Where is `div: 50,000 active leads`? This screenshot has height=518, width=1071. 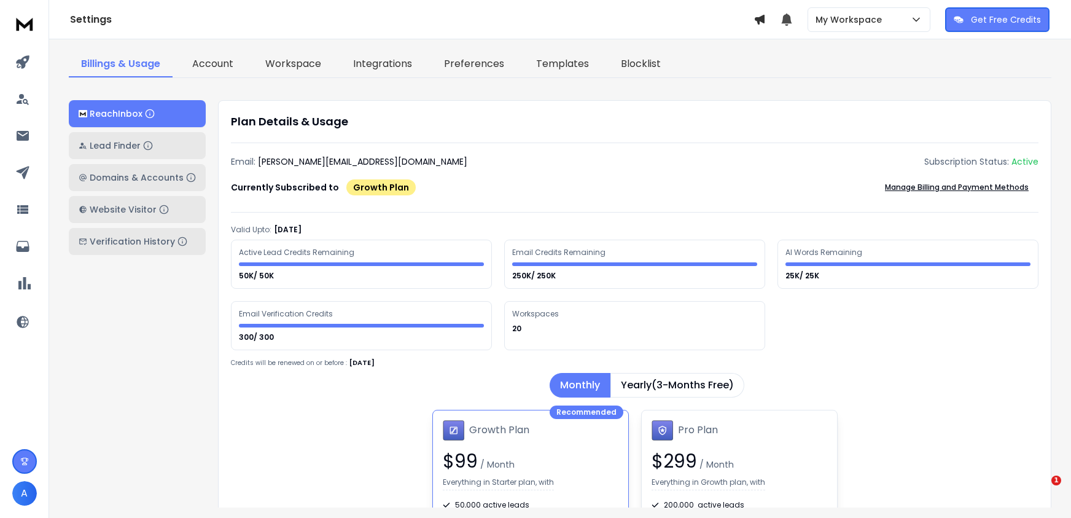 div: 50,000 active leads is located at coordinates (531, 505).